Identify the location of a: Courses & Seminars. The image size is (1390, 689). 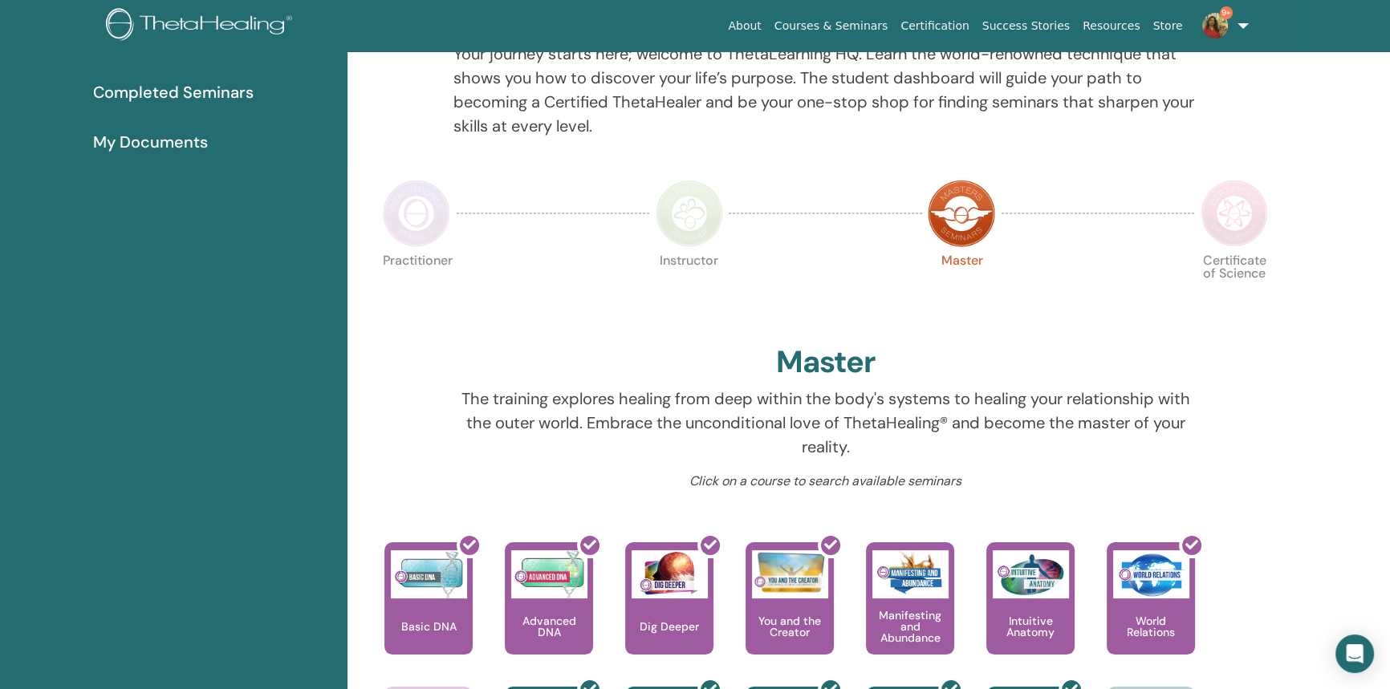
(831, 26).